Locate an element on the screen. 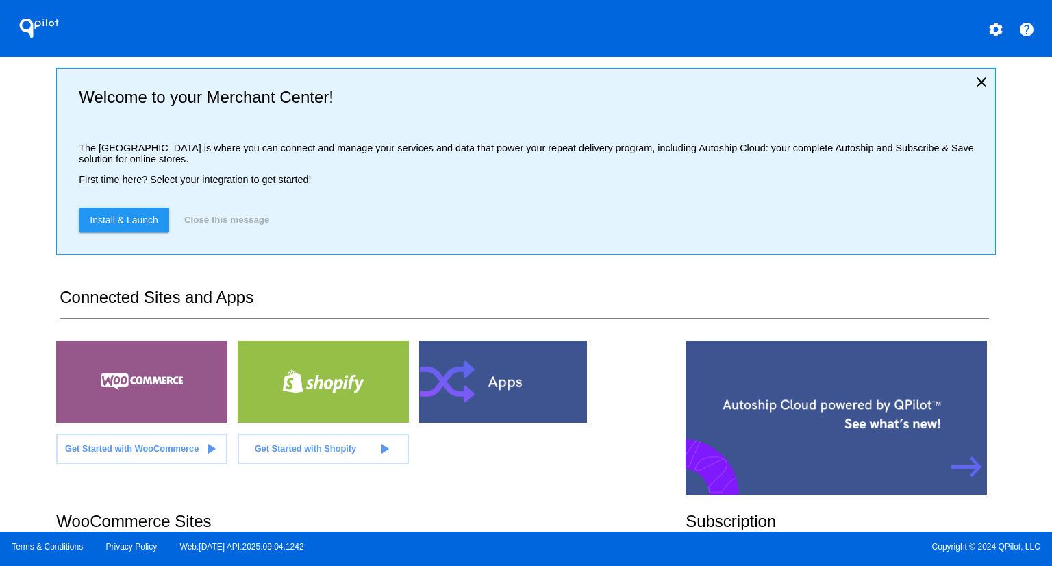 The image size is (1052, 566). mat-icon: help is located at coordinates (1026, 29).